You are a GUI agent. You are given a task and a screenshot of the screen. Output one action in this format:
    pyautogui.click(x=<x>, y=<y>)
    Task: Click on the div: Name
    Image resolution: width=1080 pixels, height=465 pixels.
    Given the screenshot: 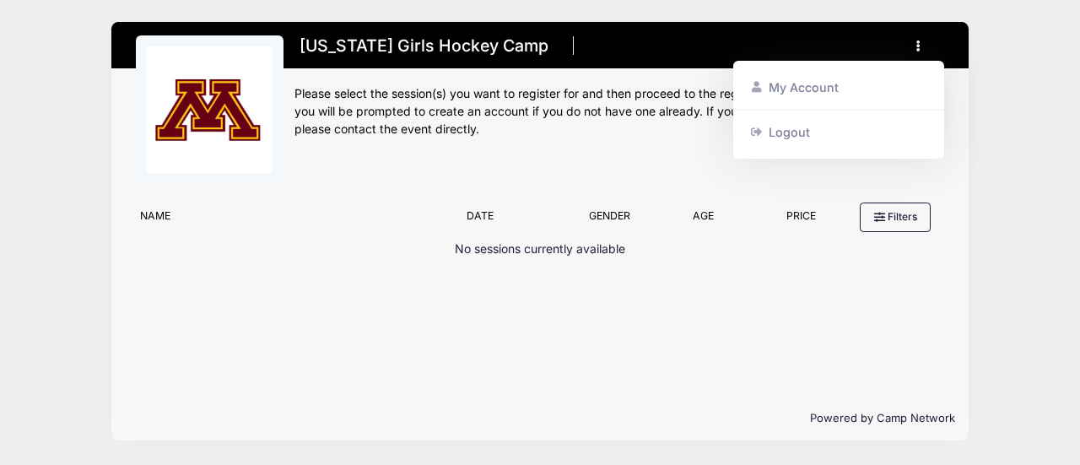 What is the action you would take?
    pyautogui.click(x=295, y=220)
    